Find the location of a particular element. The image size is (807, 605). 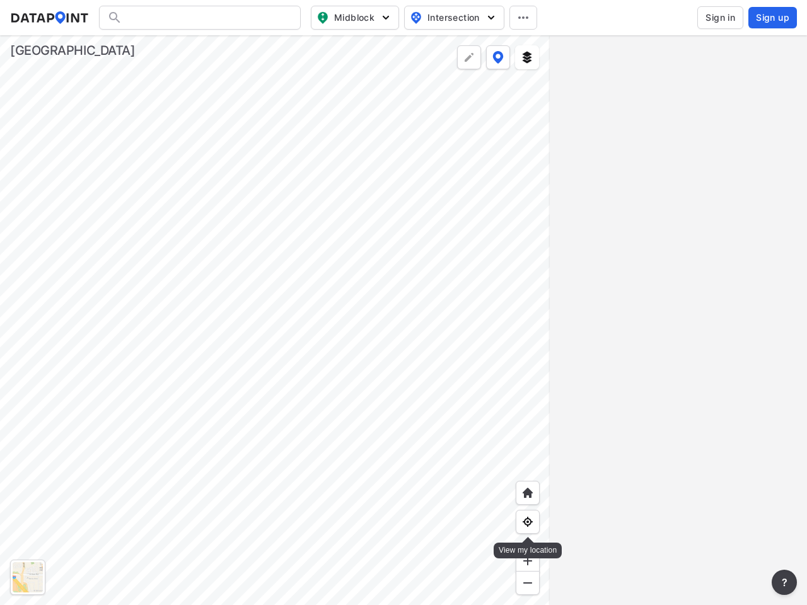

img: +Dz8AAAAASUVORK5CYII= is located at coordinates (469, 57).